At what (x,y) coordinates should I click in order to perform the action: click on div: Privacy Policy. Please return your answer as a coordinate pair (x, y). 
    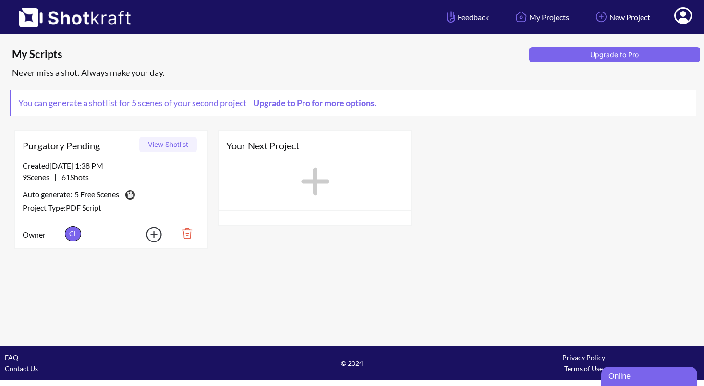
    Looking at the image, I should click on (583, 357).